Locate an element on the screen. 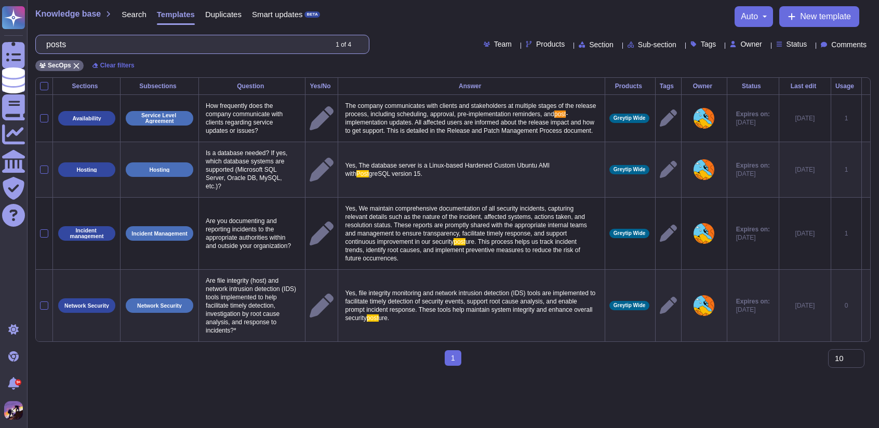 The height and width of the screenshot is (428, 879). span: Yes, We maintain comprehensive documentation of all security incidents, capturing relevant detail... is located at coordinates (466, 225).